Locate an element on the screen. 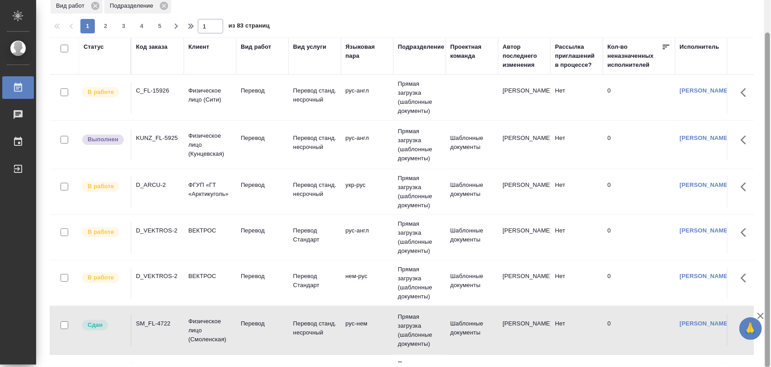 The height and width of the screenshot is (367, 771). div: Статус is located at coordinates (94, 47).